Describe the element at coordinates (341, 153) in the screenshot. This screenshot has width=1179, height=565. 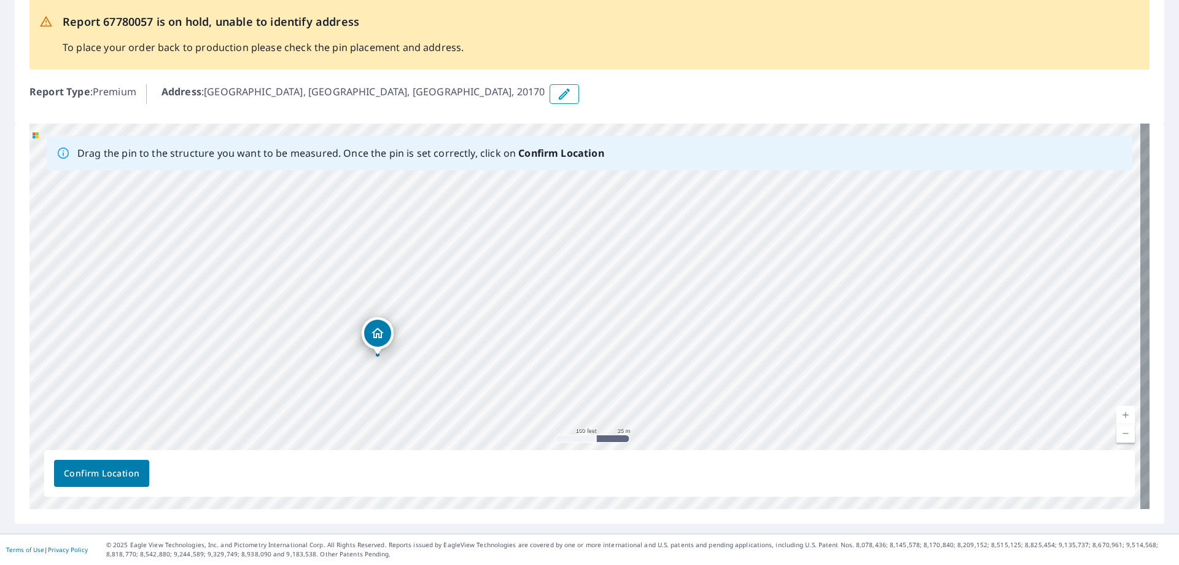
I see `p: Drag the pin to the structure you want to be measured. Once the pin is set correctly, click on` at that location.